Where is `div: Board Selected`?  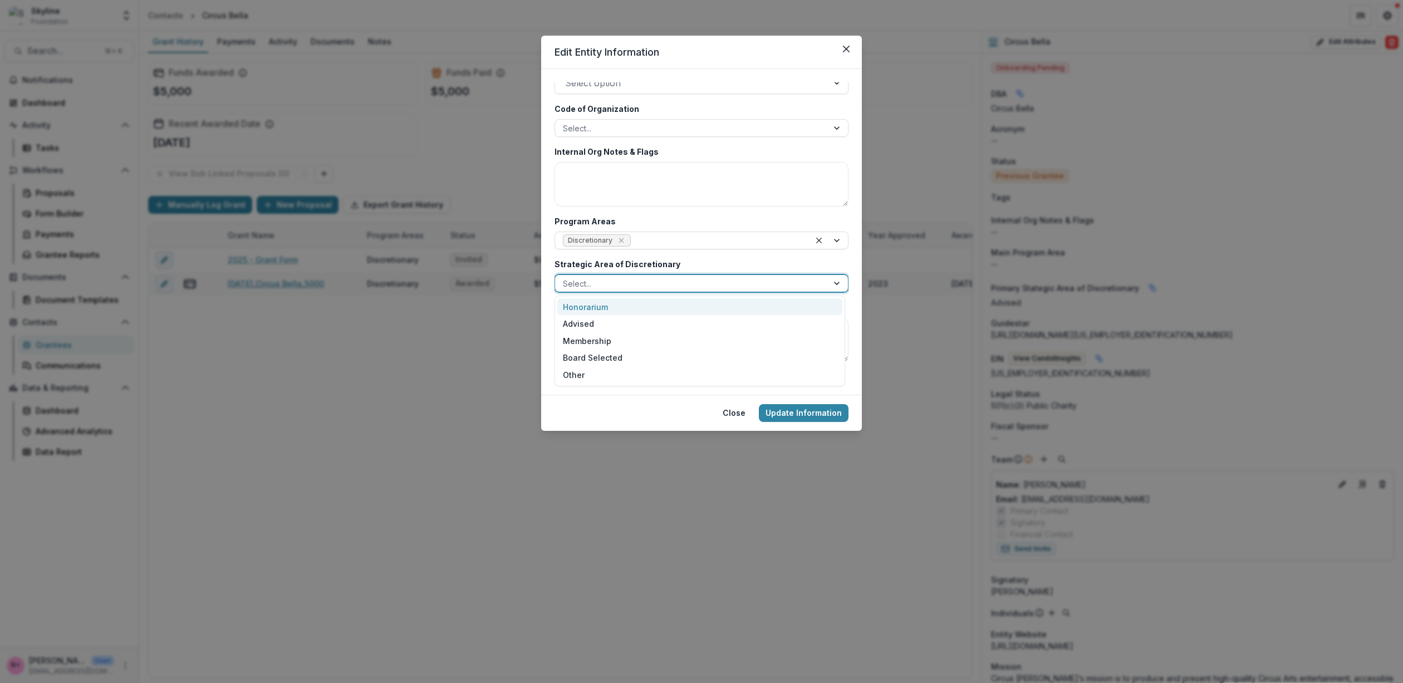
div: Board Selected is located at coordinates (700, 358).